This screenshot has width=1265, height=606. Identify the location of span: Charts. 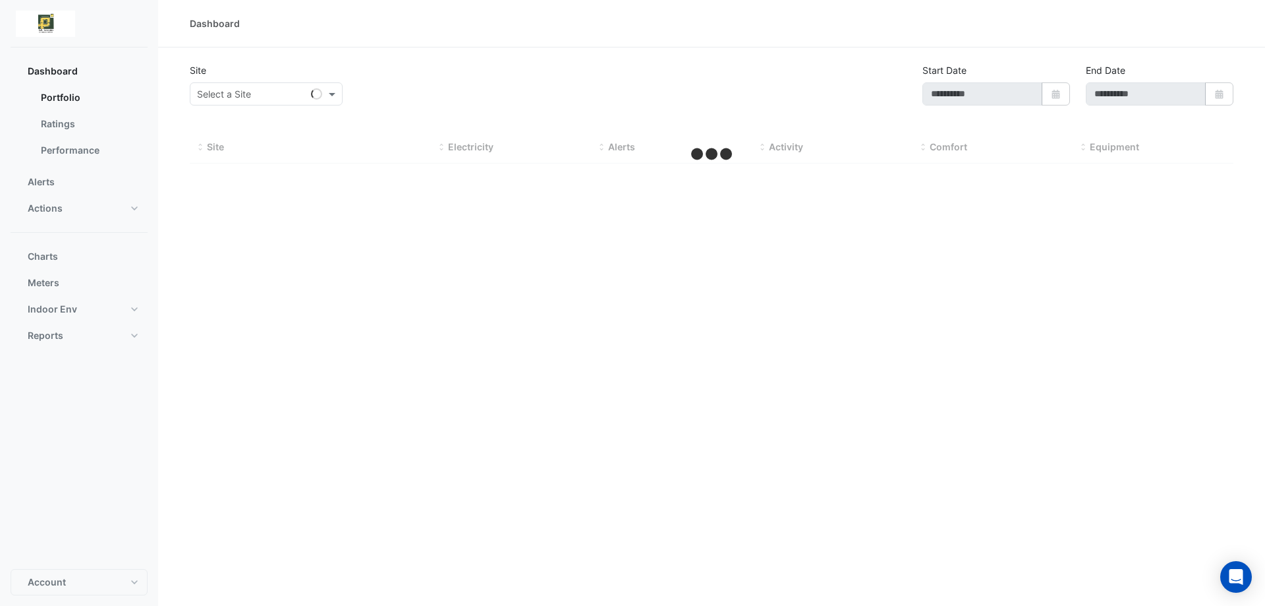
(43, 256).